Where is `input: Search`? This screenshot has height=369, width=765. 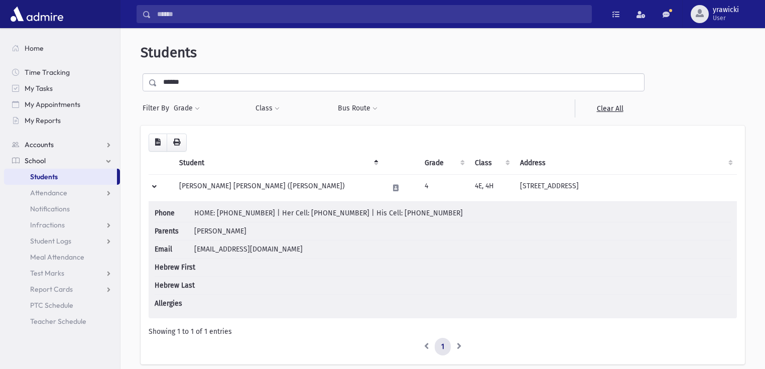
input: Search is located at coordinates (371, 14).